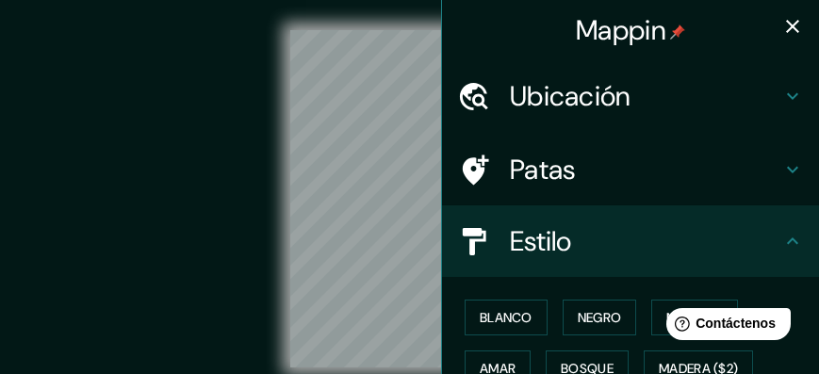 Image resolution: width=819 pixels, height=374 pixels. Describe the element at coordinates (84, 23) in the screenshot. I see `font: Contáctenos` at that location.